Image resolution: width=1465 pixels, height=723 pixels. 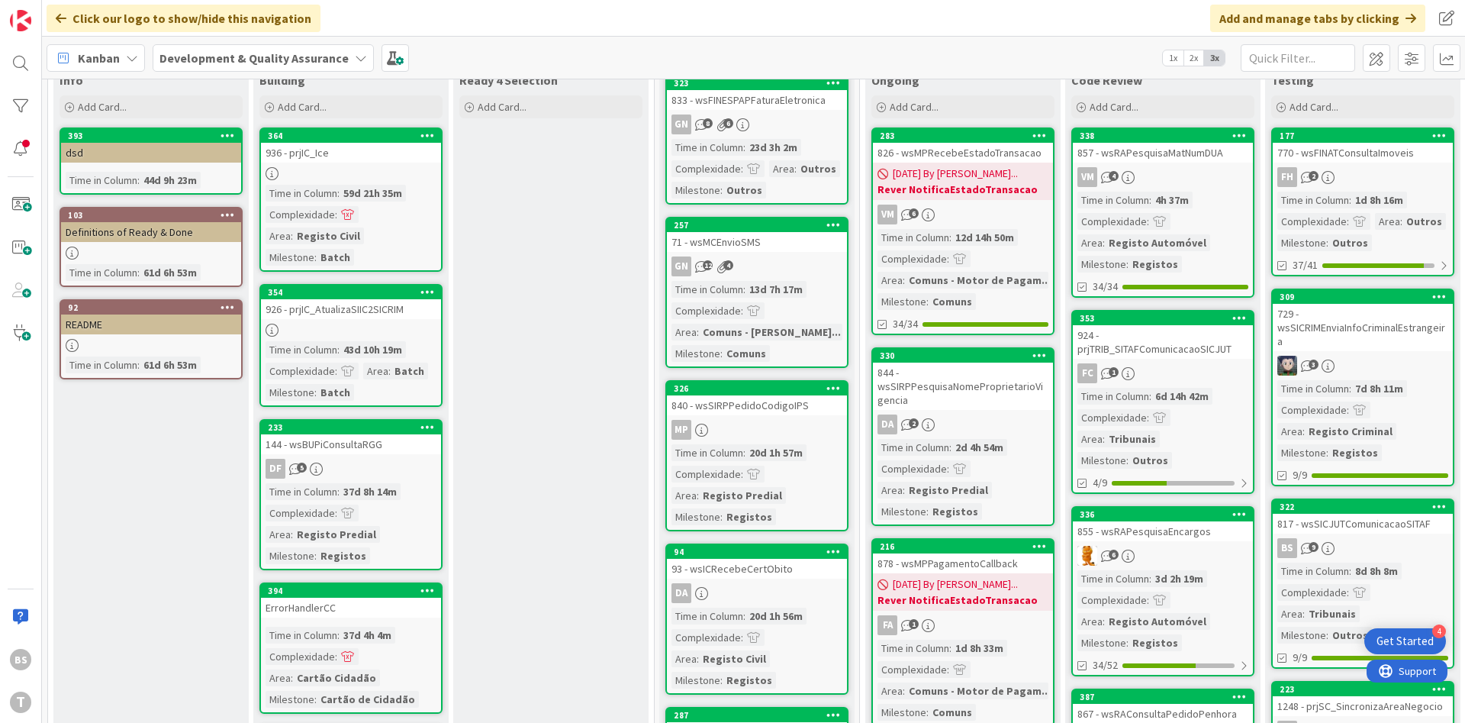 What do you see at coordinates (351, 146) in the screenshot?
I see `div: 364936 - prjIC_Ice` at bounding box center [351, 146].